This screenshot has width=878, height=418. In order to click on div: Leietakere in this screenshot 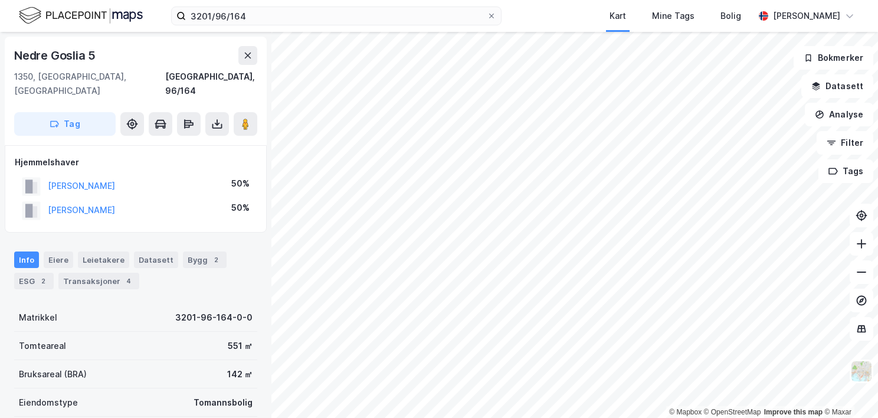, I will do `click(103, 260)`.